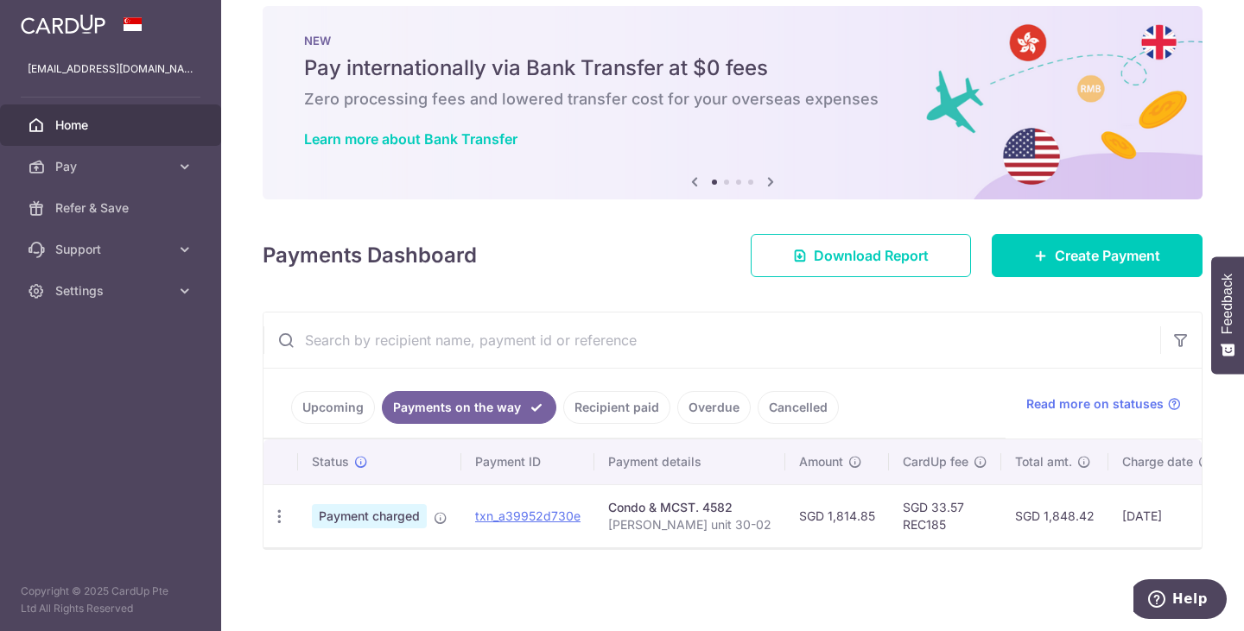  Describe the element at coordinates (369, 517) in the screenshot. I see `span: Payment charged` at that location.